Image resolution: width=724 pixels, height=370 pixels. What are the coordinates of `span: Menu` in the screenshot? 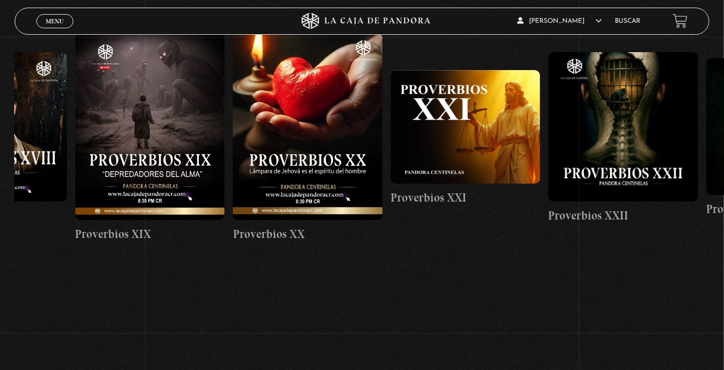 It's located at (54, 21).